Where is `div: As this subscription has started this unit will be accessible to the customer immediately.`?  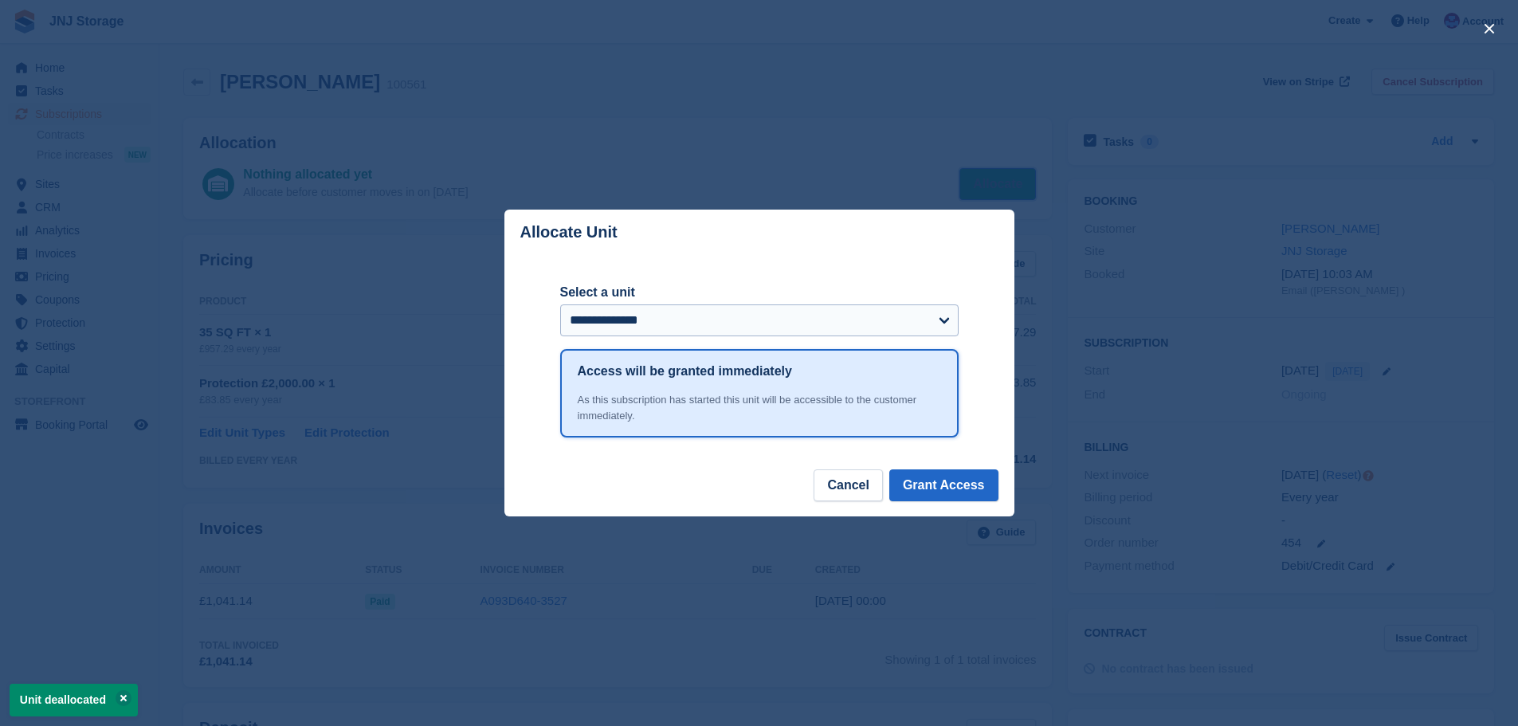
div: As this subscription has started this unit will be accessible to the customer immediately. is located at coordinates (759, 407).